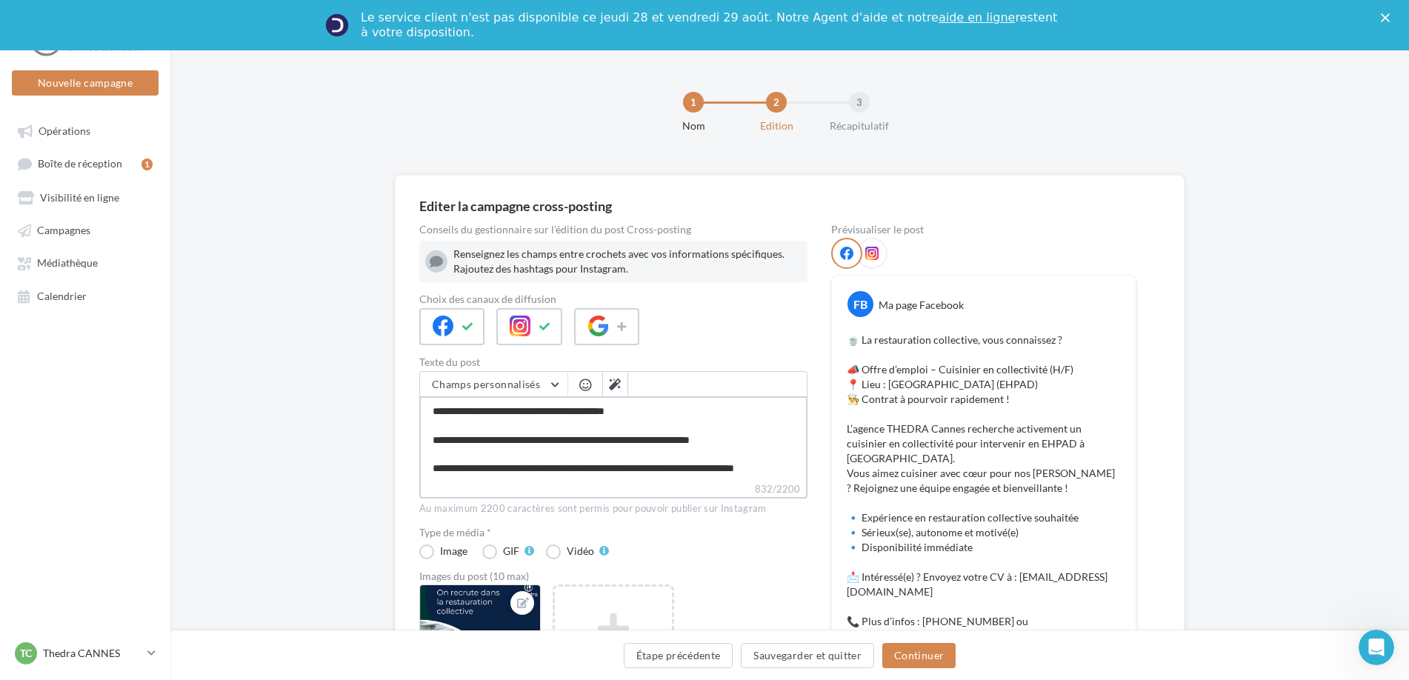 This screenshot has width=1409, height=680. Describe the element at coordinates (613, 509) in the screenshot. I see `div: Au maximum 2200 caractères sont permis pour pouvoir publier sur Instagram` at that location.